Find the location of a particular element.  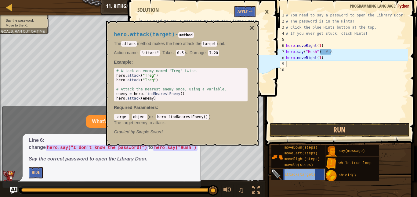

code: hero.findNearestEnemy() is located at coordinates (182, 117).